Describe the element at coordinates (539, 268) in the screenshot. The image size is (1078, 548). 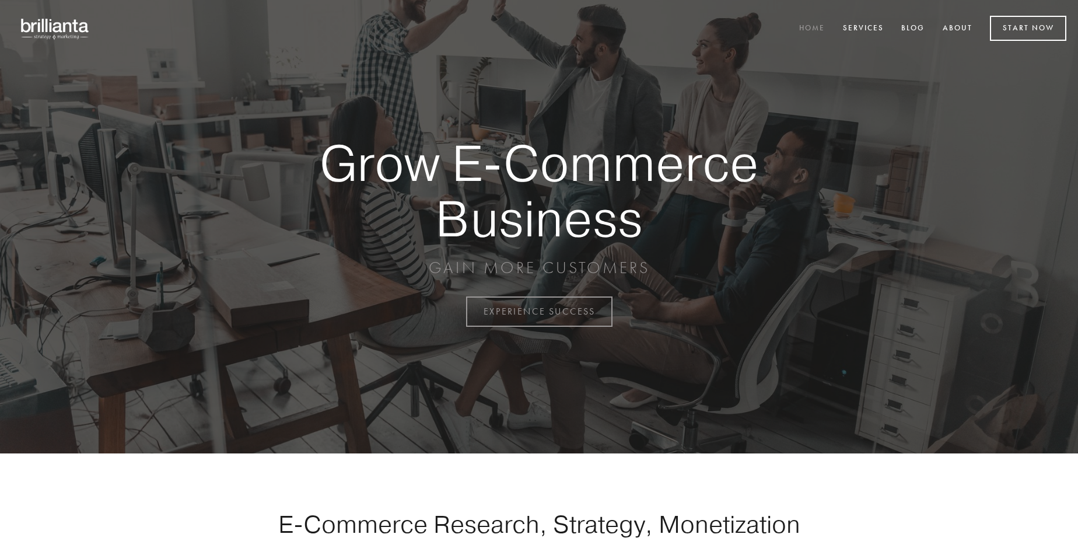
I see `p: GAIN MORE CUSTOMERS` at that location.